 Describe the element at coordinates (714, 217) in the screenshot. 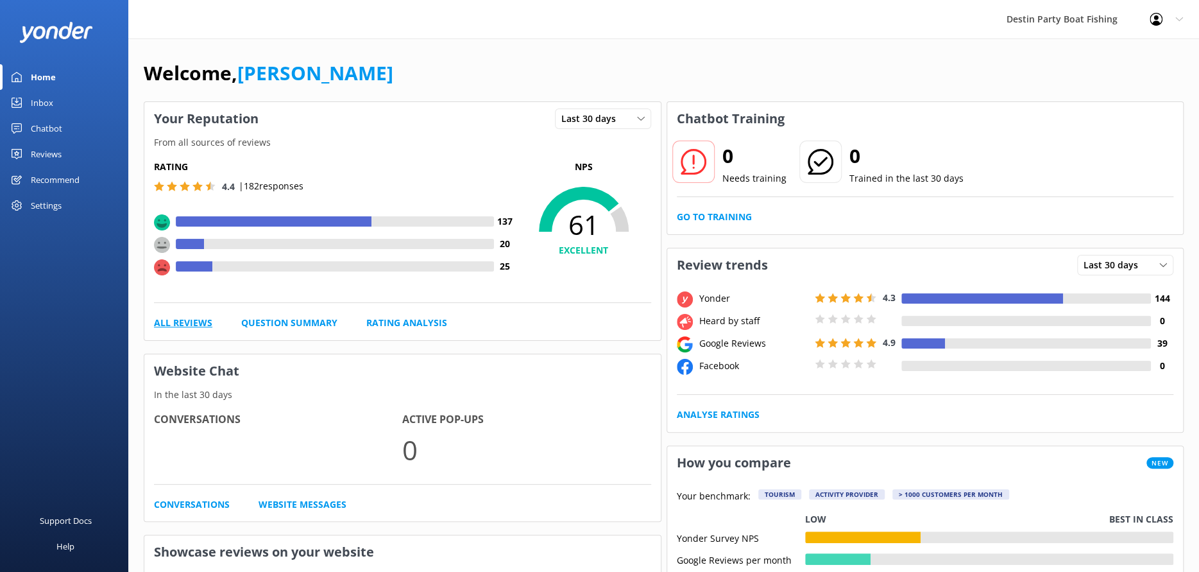

I see `a: Go to Training` at that location.